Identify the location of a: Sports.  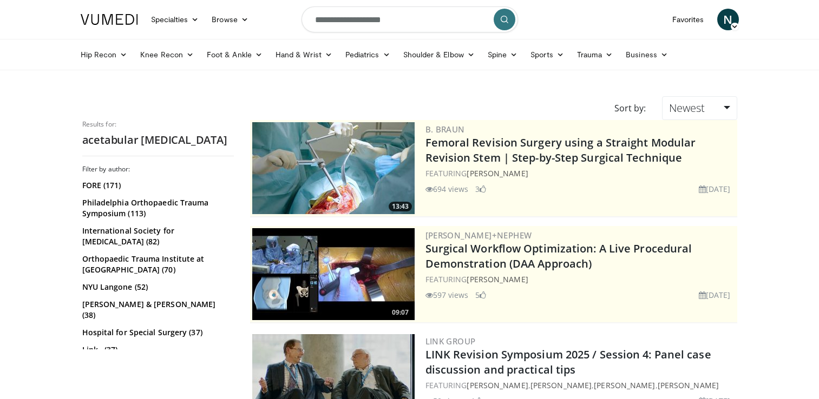
(547, 55).